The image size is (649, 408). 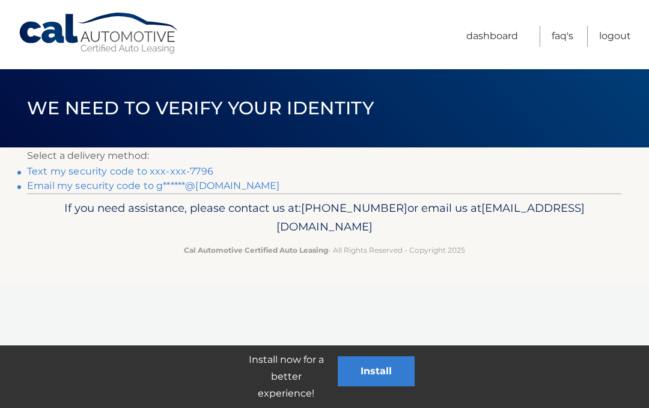 What do you see at coordinates (563, 36) in the screenshot?
I see `a: FAQ's` at bounding box center [563, 36].